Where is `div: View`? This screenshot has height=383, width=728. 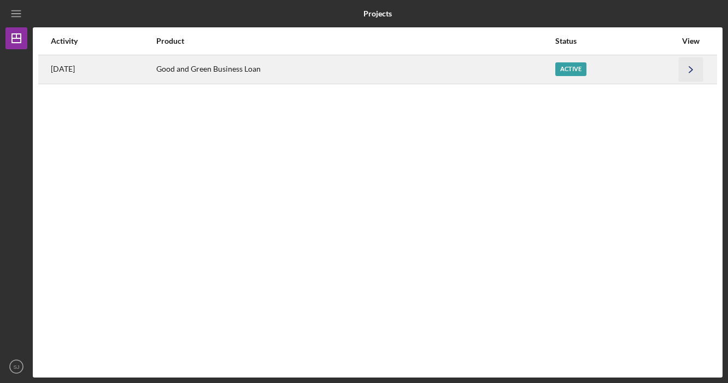
div: View is located at coordinates (691, 41).